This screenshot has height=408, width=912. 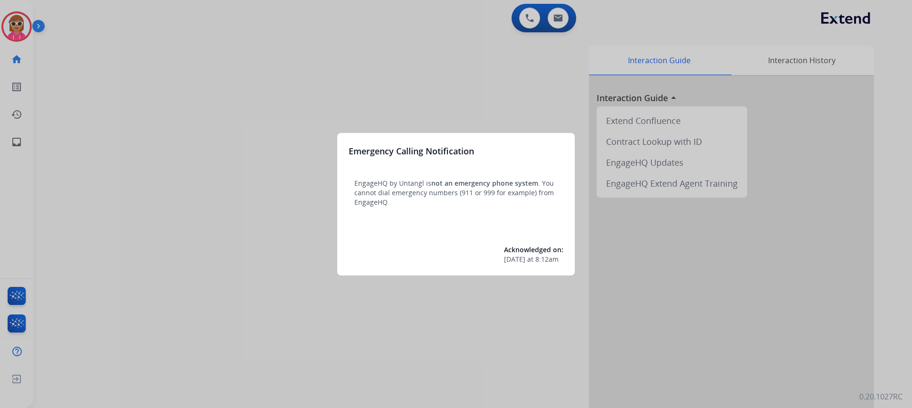 I want to click on span: 8:12am, so click(x=547, y=259).